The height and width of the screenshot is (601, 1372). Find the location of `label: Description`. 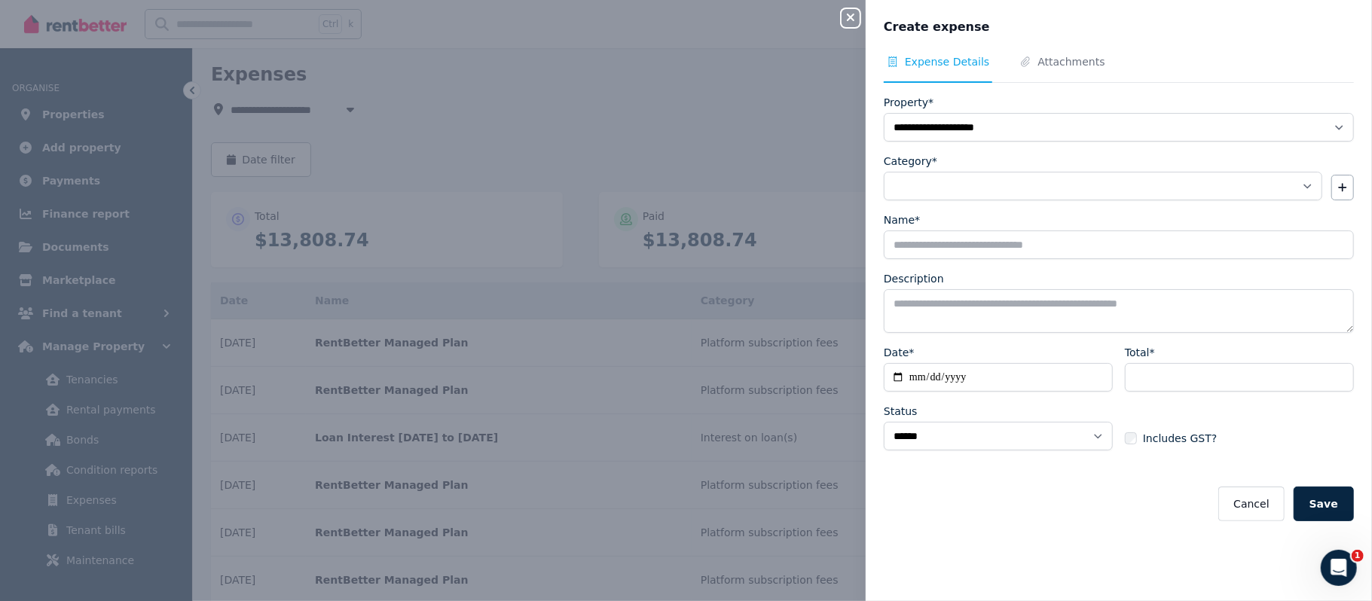

label: Description is located at coordinates (914, 279).